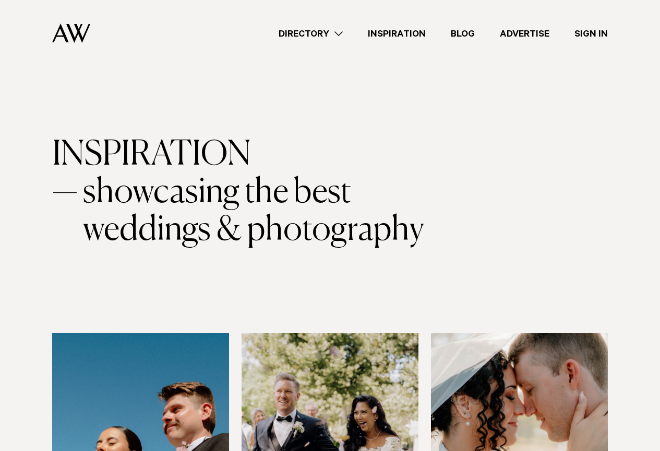 Image resolution: width=660 pixels, height=451 pixels. Describe the element at coordinates (330, 193) in the screenshot. I see `h1: INSPIRATION` at that location.